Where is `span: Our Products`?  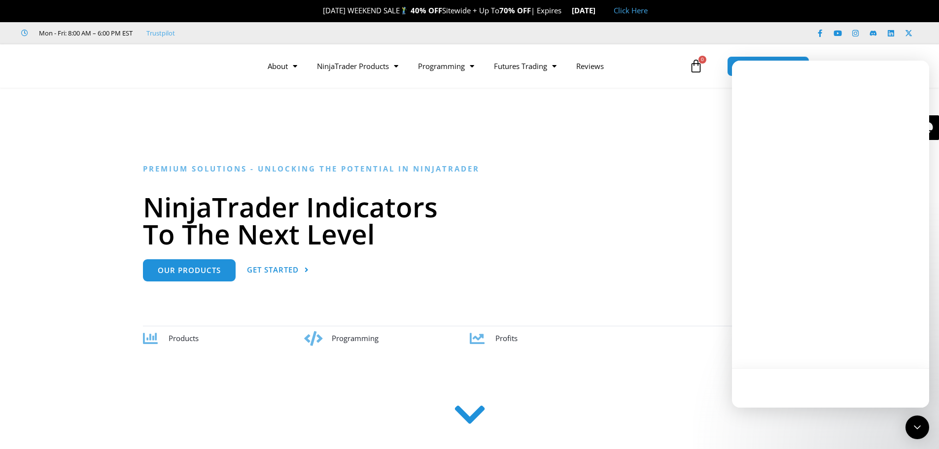 span: Our Products is located at coordinates (189, 270).